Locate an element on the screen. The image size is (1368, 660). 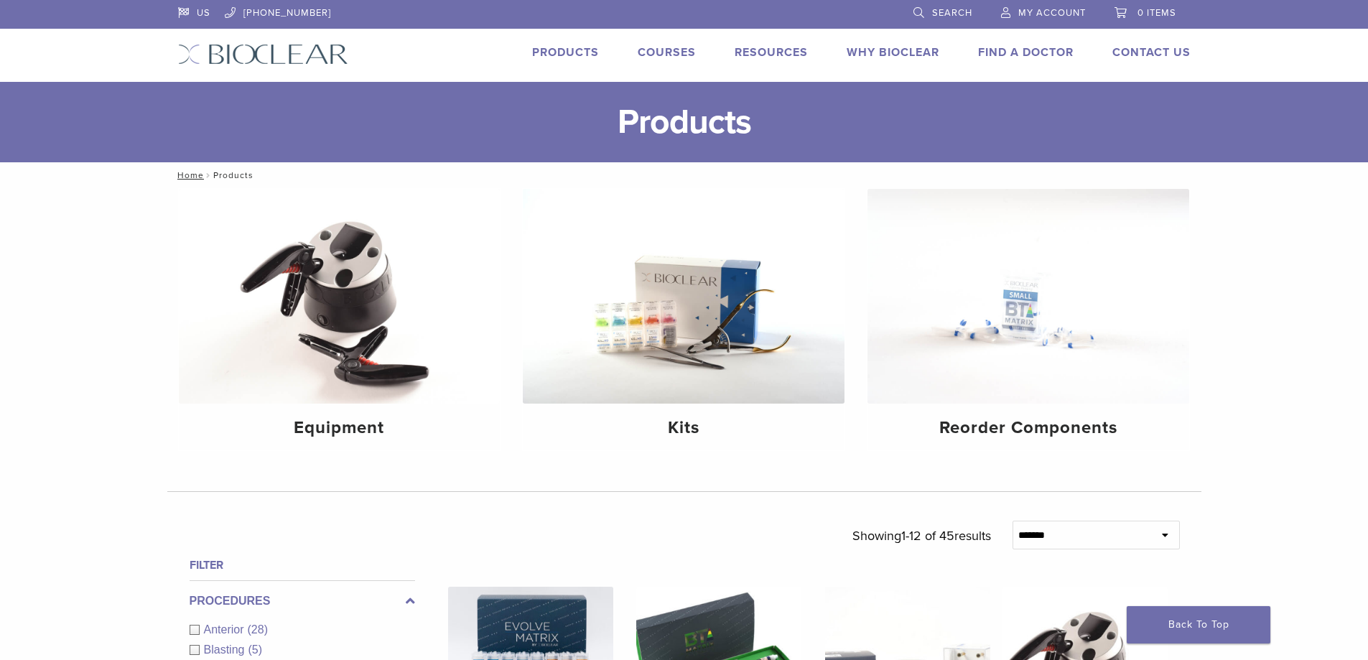
label: Procedures is located at coordinates (302, 601).